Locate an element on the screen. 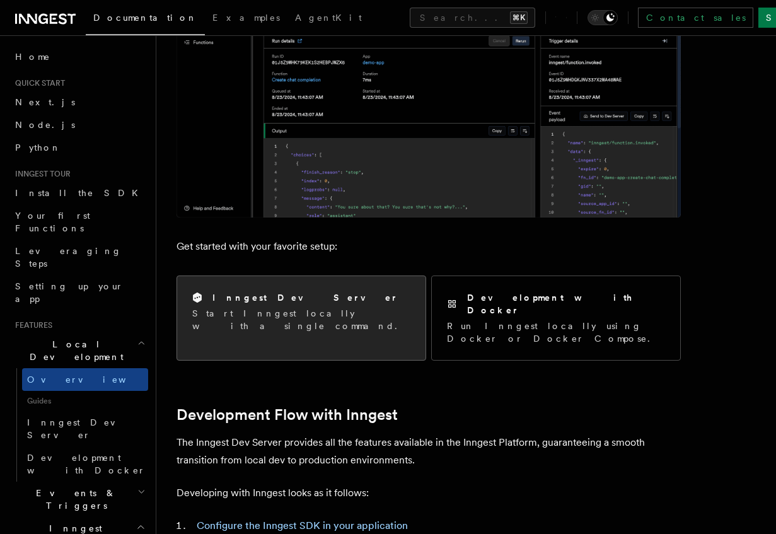 Image resolution: width=776 pixels, height=534 pixels. a: Development with DockerRun Inngest locally using Docker or Docker Compose. is located at coordinates (556, 318).